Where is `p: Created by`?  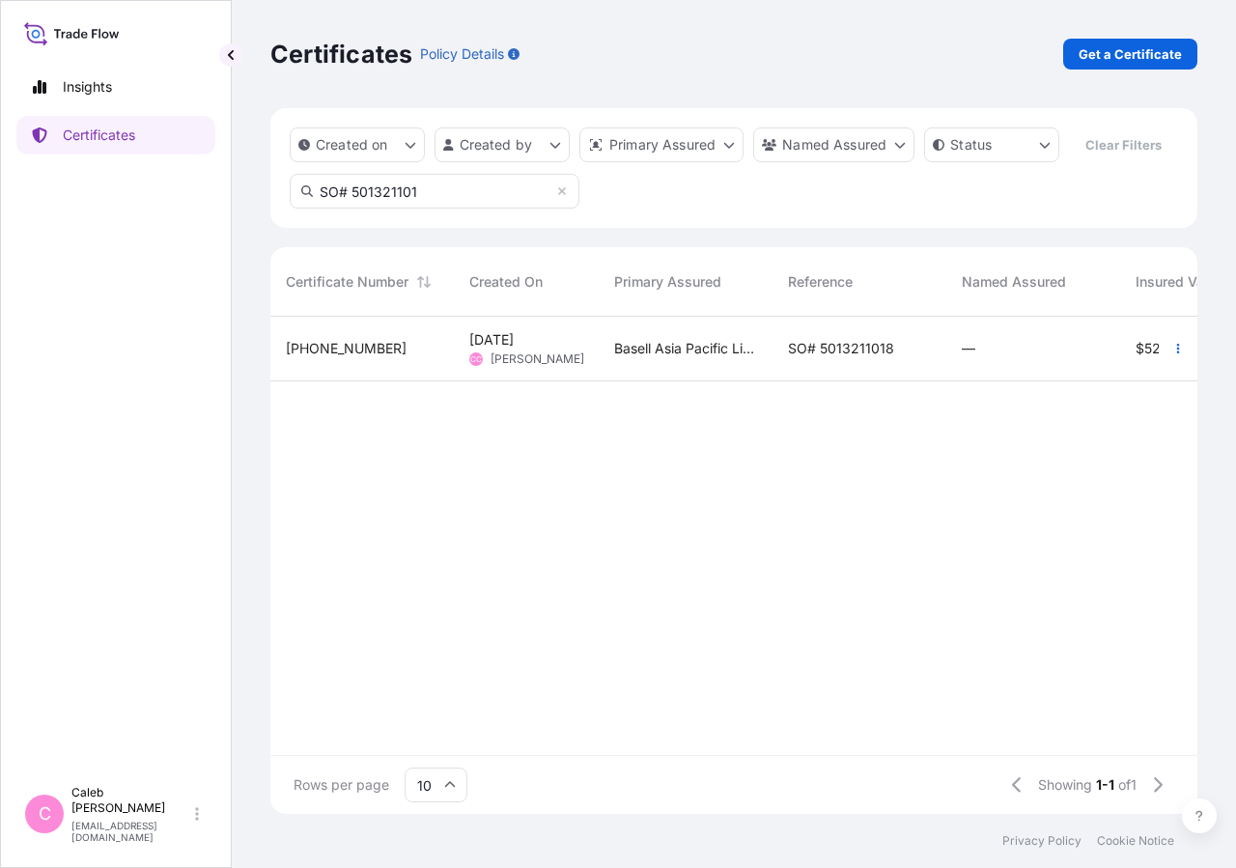
p: Created by is located at coordinates (496, 145).